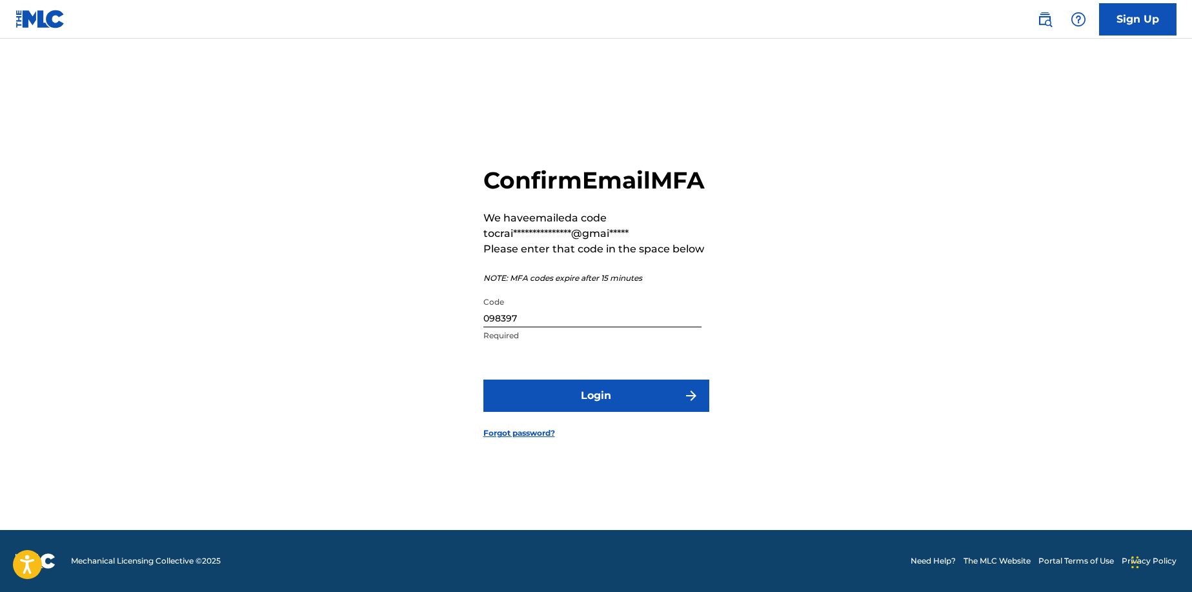 The height and width of the screenshot is (592, 1192). I want to click on img: f7272a7cc735f4ea7f67.svg, so click(691, 395).